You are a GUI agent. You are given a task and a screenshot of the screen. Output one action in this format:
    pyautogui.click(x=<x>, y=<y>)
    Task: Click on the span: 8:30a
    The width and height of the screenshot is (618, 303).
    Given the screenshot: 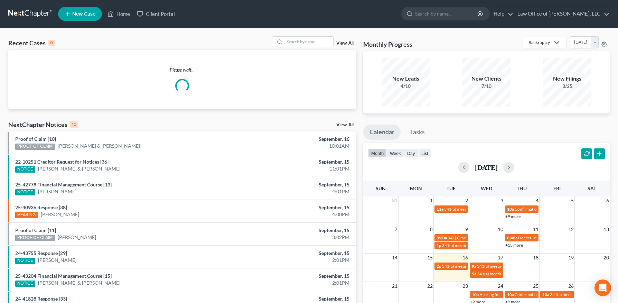 What is the action you would take?
    pyautogui.click(x=441, y=237)
    